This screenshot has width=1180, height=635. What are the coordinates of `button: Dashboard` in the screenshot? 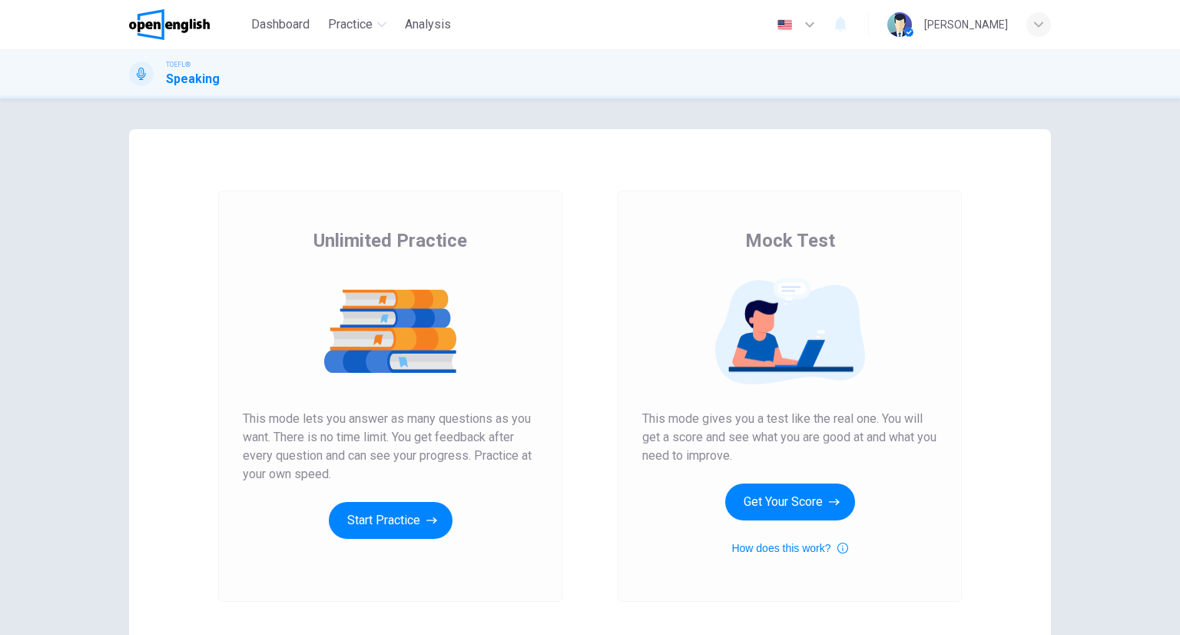 It's located at (280, 25).